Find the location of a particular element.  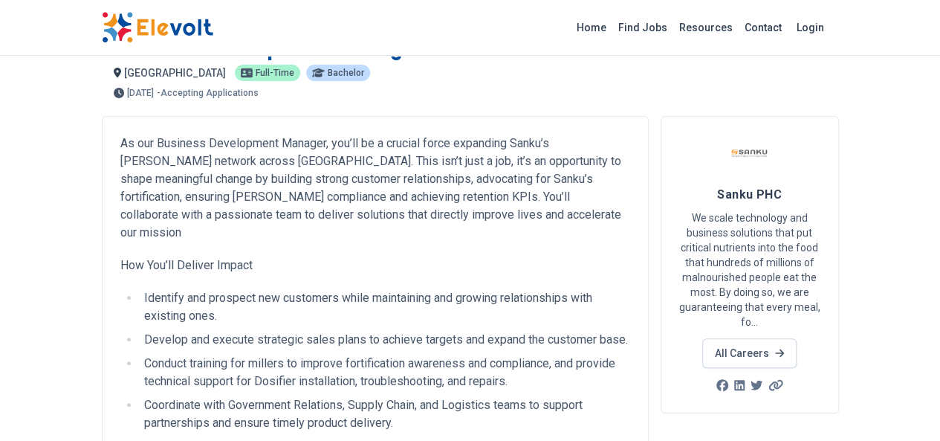

a: All Careers is located at coordinates (749, 353).